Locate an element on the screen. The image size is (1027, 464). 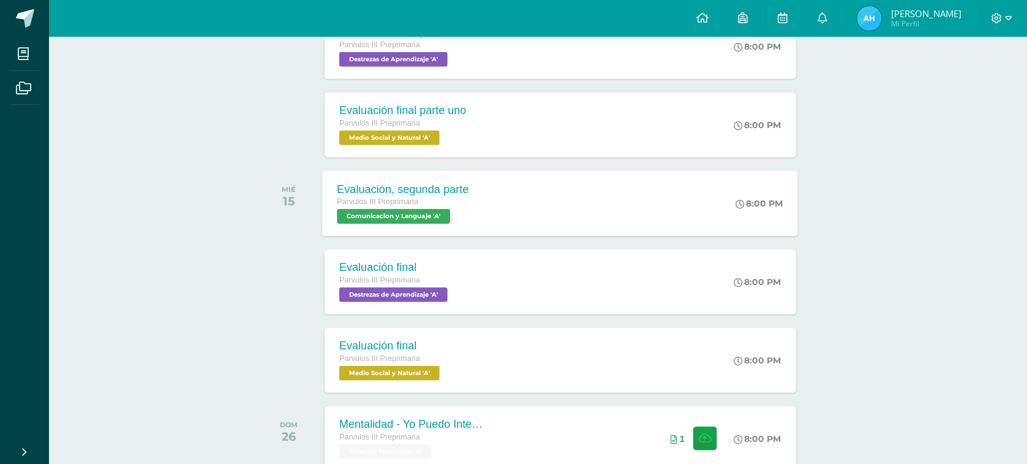
span: Finanzas Personales 'U' is located at coordinates (385, 451).